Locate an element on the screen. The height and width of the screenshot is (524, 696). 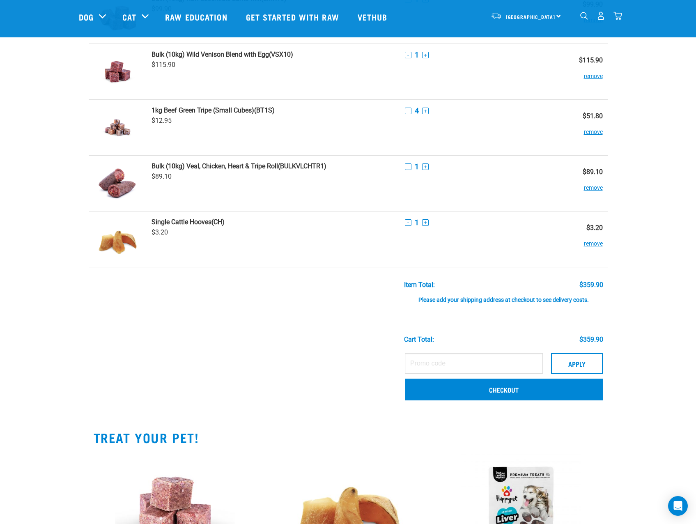
a: Get started with Raw is located at coordinates (294, 17).